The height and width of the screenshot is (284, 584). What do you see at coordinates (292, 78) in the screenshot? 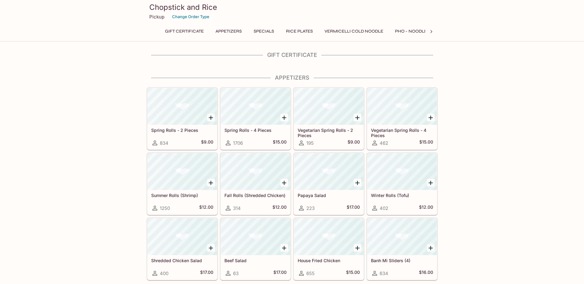
I see `h4: Appetizers` at bounding box center [292, 78].